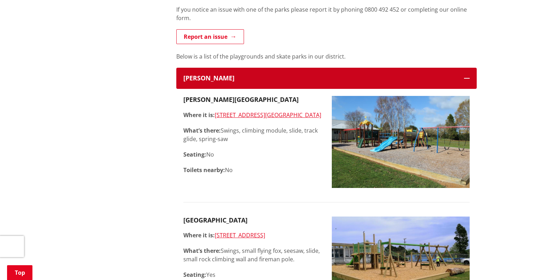 Image resolution: width=549 pixels, height=280 pixels. Describe the element at coordinates (252, 135) in the screenshot. I see `p: Swings, climbing module, slide, track glide, spring-saw` at that location.